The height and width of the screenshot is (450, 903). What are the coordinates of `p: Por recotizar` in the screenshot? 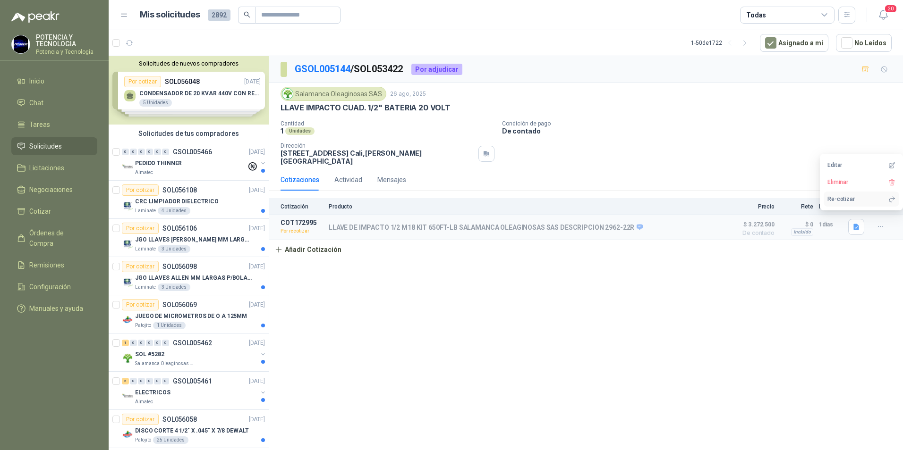 It's located at (302, 231).